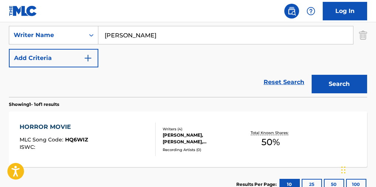 The image size is (376, 187). I want to click on div: HORROR MOVIE, so click(54, 127).